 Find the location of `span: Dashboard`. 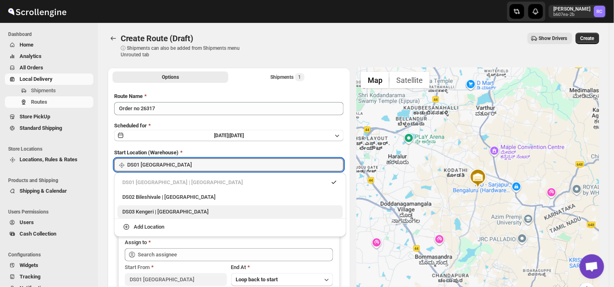

span: Dashboard is located at coordinates (51, 34).